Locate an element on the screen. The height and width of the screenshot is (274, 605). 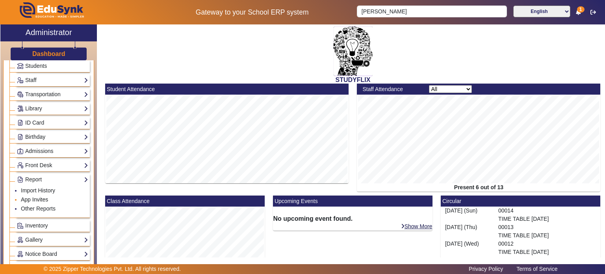
span: Inventory is located at coordinates (37, 225).